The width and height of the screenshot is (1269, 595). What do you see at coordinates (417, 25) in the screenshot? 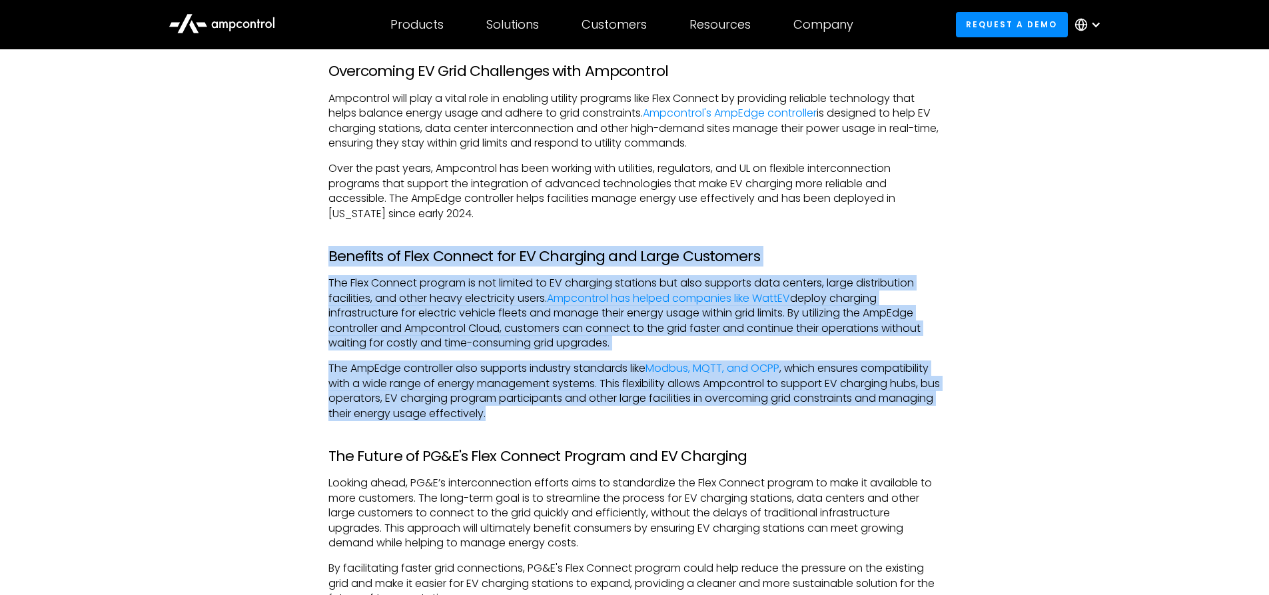
I see `div: Products` at bounding box center [417, 25].